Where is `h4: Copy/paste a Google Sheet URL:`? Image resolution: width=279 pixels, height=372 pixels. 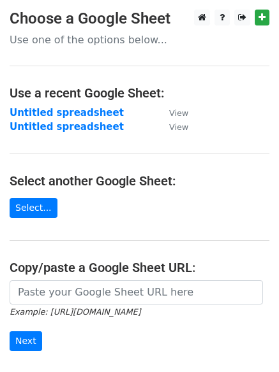
h4: Copy/paste a Google Sheet URL: is located at coordinates (139, 268).